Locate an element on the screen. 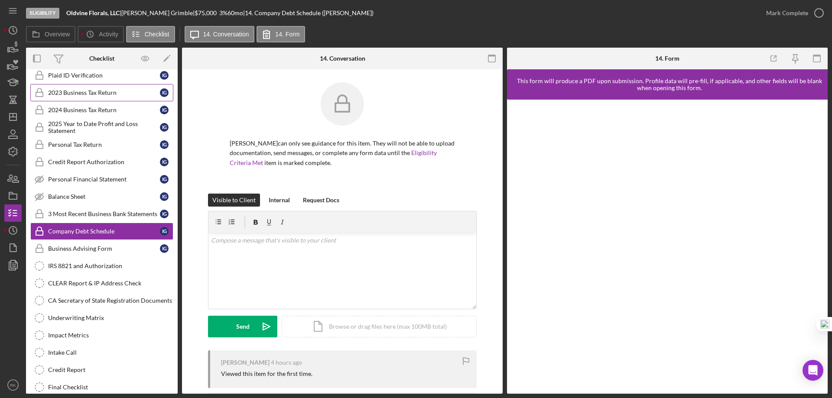 This screenshot has height=398, width=832. div: This form will produce a PDF upon submission. Profile data will pre-fill, if applicable, and othe... is located at coordinates (670, 85).